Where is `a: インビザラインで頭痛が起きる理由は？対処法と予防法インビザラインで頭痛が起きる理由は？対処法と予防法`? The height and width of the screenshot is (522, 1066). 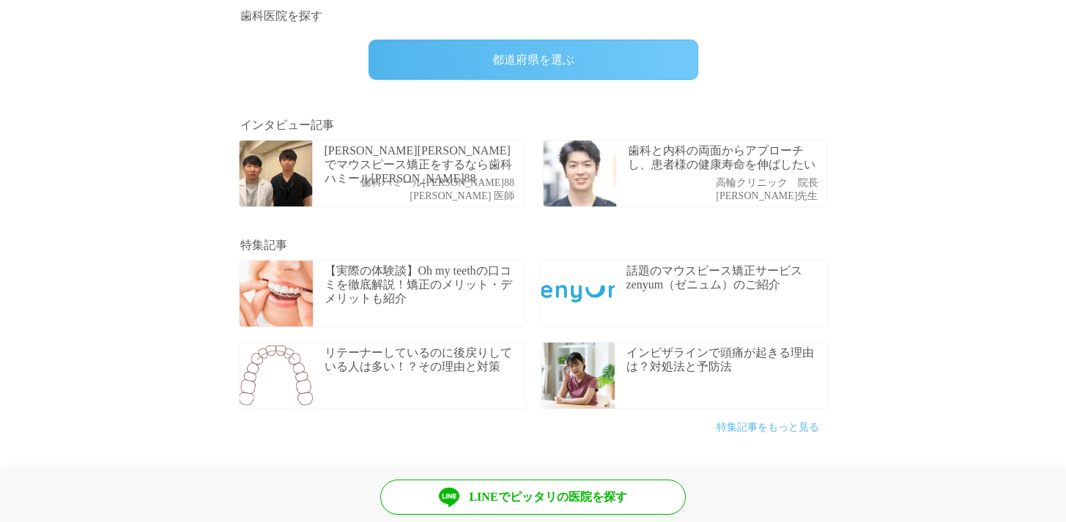
a: インビザラインで頭痛が起きる理由は？対処法と予防法インビザラインで頭痛が起きる理由は？対処法と予防法 is located at coordinates (684, 376).